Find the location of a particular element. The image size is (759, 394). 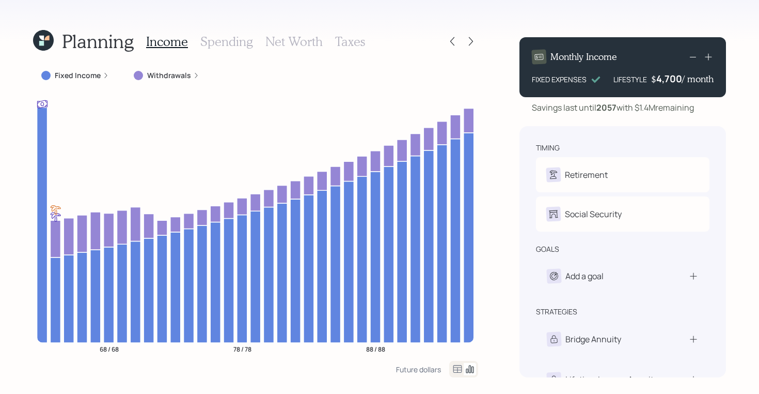

tspan: 88 / 88 is located at coordinates (375, 348).